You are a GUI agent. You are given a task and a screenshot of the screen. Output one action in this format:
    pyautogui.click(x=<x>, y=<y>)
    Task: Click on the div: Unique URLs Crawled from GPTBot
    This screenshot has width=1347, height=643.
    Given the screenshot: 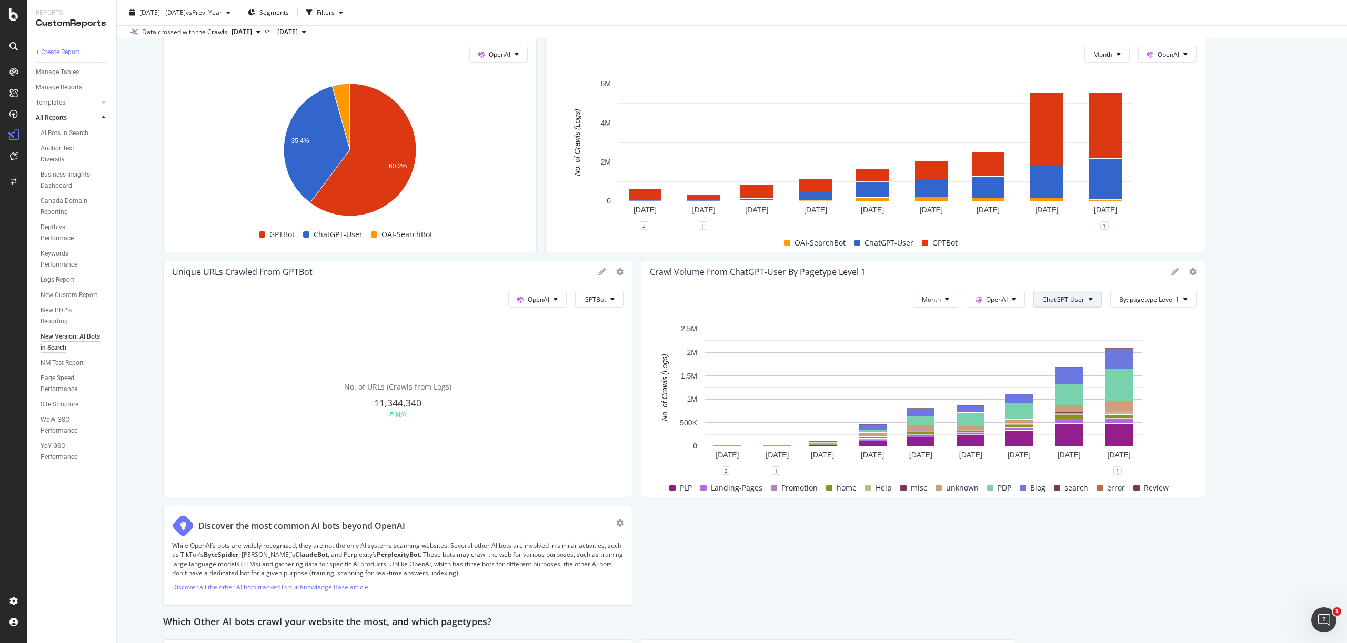 What is the action you would take?
    pyautogui.click(x=242, y=272)
    